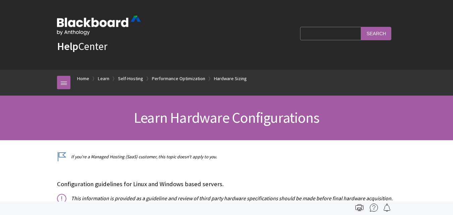  What do you see at coordinates (99, 26) in the screenshot?
I see `img: Blackboard by Anthology` at bounding box center [99, 26].